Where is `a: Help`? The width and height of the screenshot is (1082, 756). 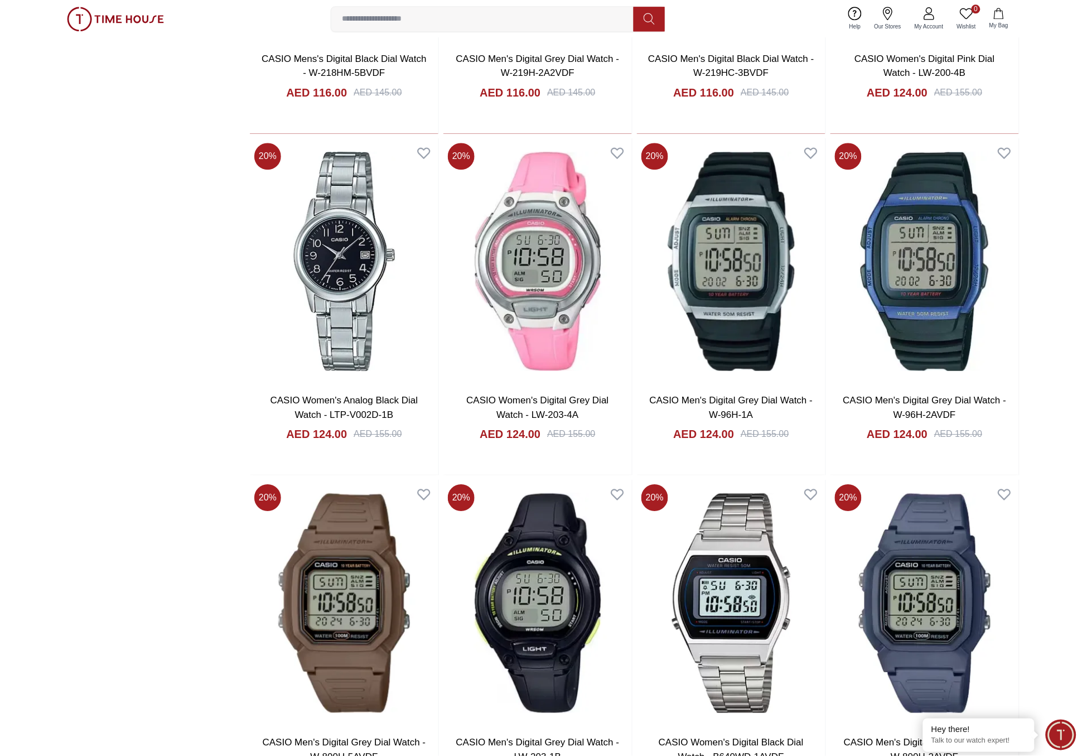 a: Help is located at coordinates (855, 18).